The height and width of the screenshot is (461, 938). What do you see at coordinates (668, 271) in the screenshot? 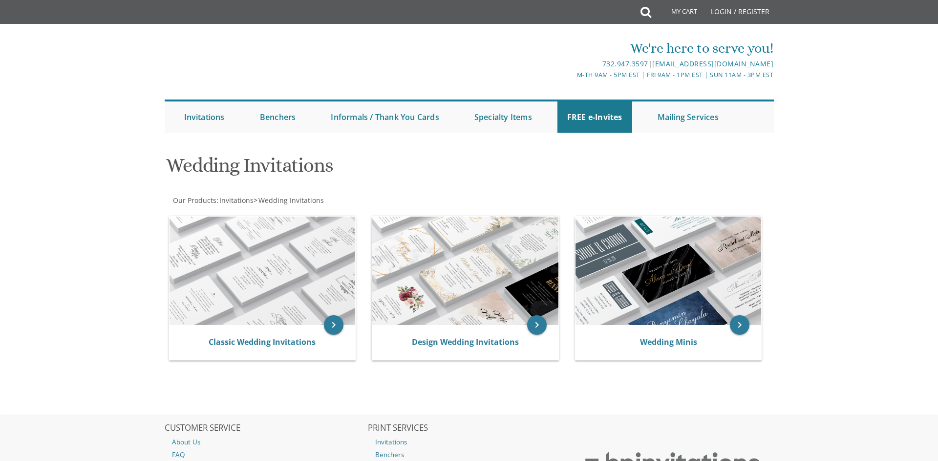
I see `img: Wedding Minis` at bounding box center [668, 271].